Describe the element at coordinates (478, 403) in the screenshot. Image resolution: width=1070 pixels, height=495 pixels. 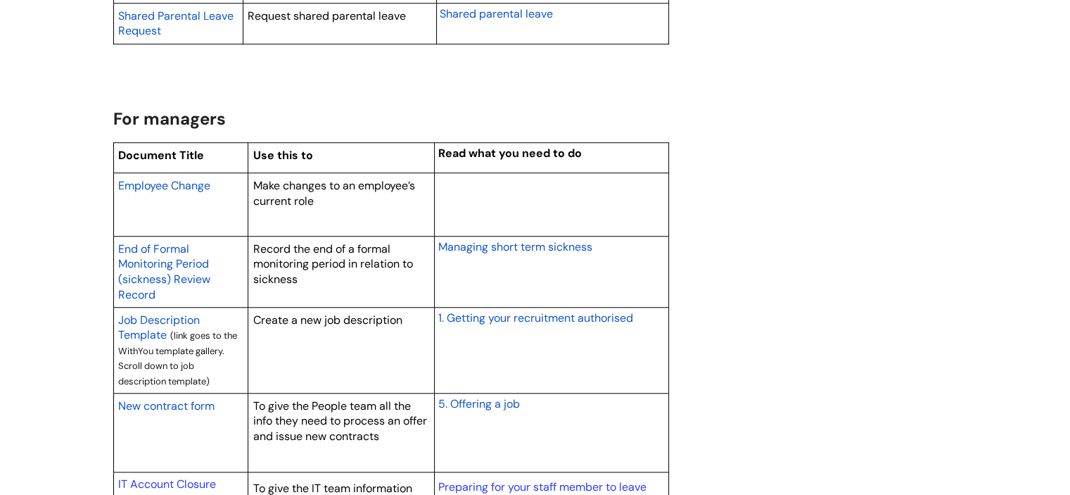
I see `span: 5. Offering a job` at that location.